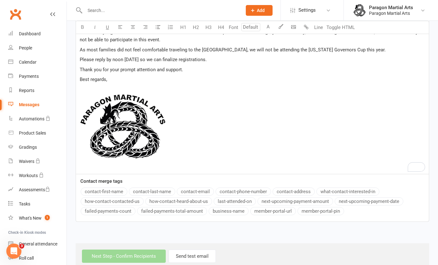  What do you see at coordinates (29, 105) in the screenshot?
I see `div: Messages` at bounding box center [29, 105].